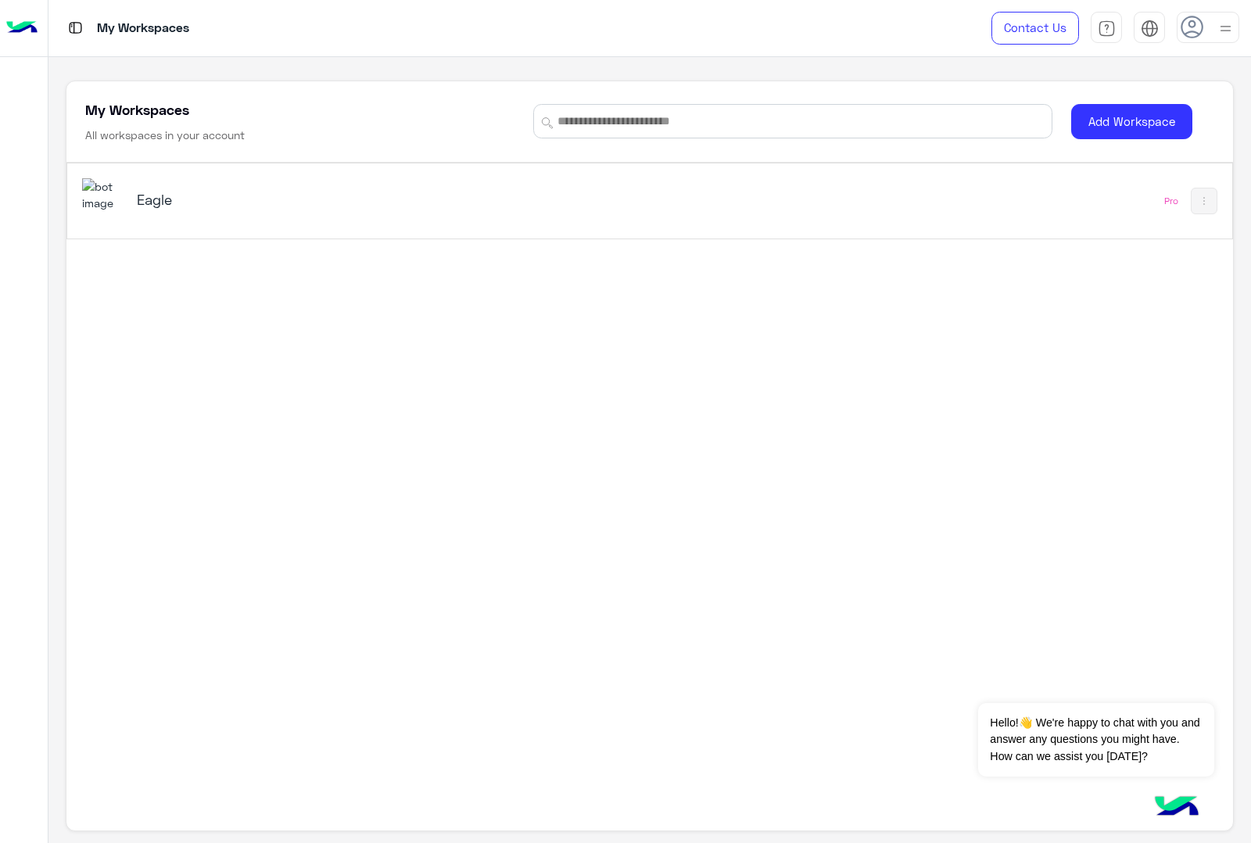  What do you see at coordinates (1035, 28) in the screenshot?
I see `a: Contact Us` at bounding box center [1035, 28].